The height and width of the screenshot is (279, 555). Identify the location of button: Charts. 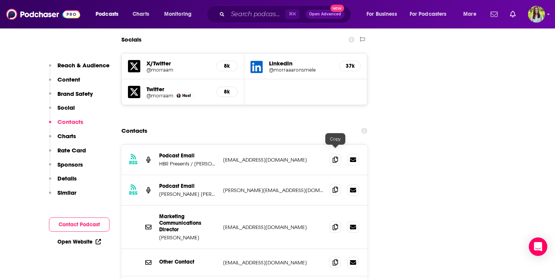
(62, 139).